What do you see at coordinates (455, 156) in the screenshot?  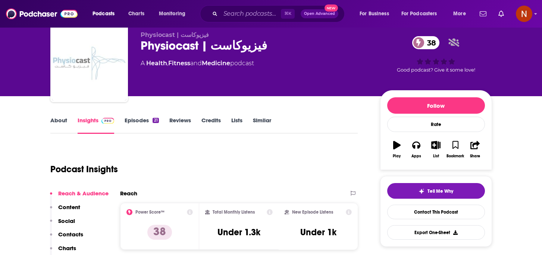 I see `div: Bookmark` at bounding box center [455, 156].